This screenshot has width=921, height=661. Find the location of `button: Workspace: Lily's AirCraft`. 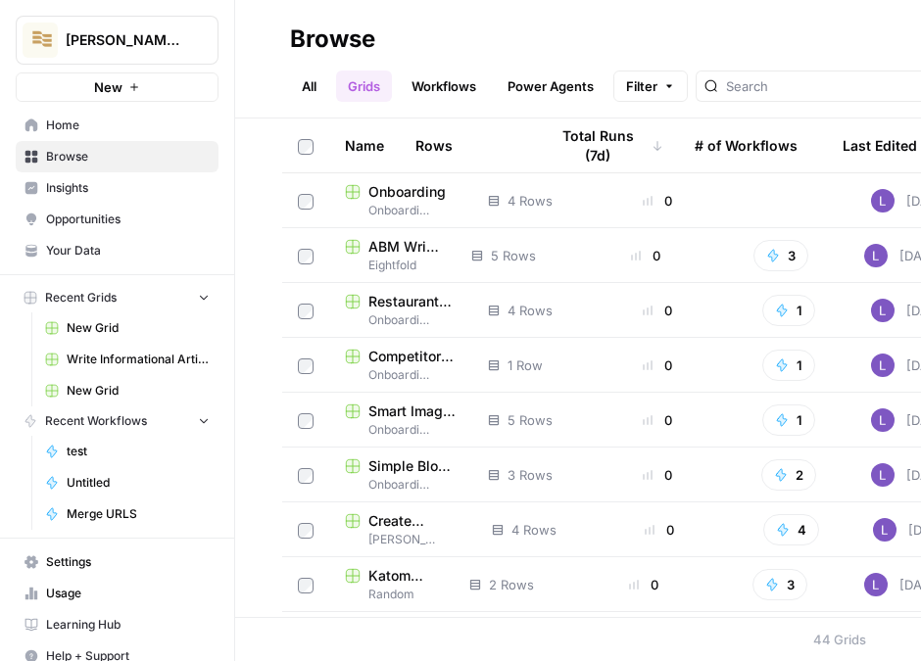

button: Workspace: Lily's AirCraft is located at coordinates (117, 40).